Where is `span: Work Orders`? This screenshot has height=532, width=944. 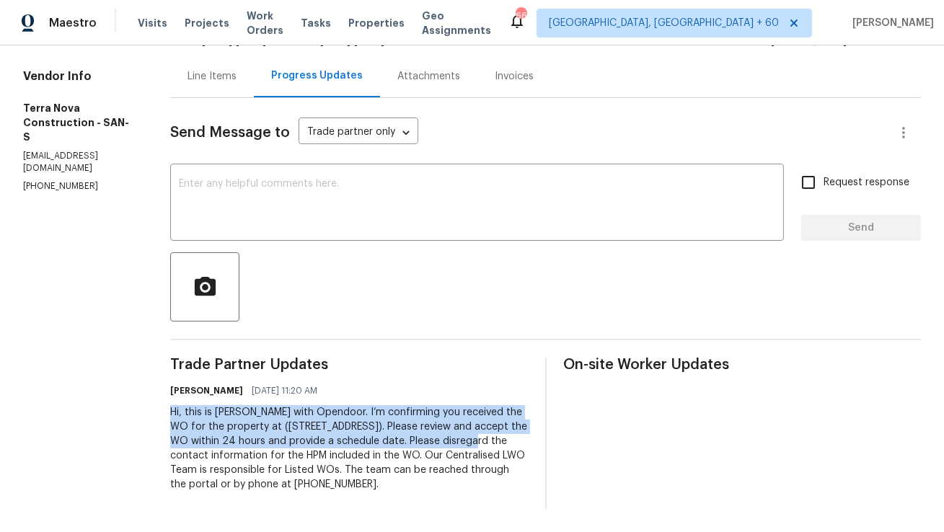
span: Work Orders is located at coordinates (265, 23).